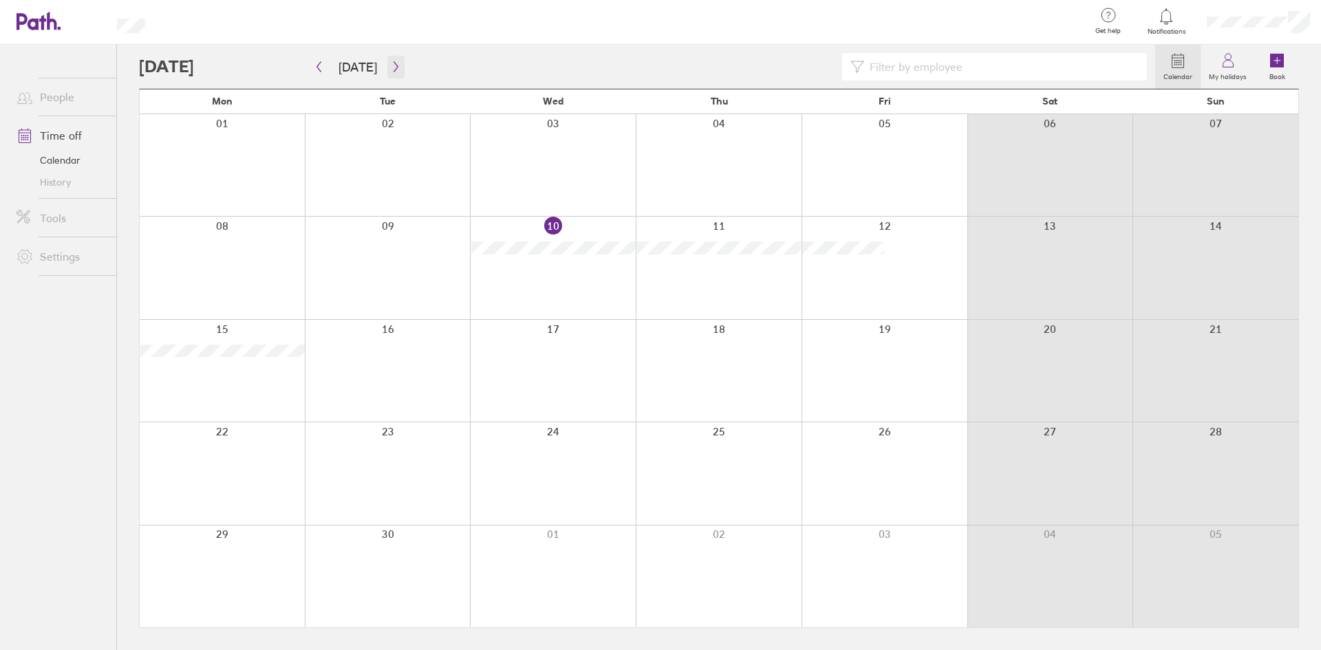 The height and width of the screenshot is (650, 1321). What do you see at coordinates (61, 257) in the screenshot?
I see `a: Settings` at bounding box center [61, 257].